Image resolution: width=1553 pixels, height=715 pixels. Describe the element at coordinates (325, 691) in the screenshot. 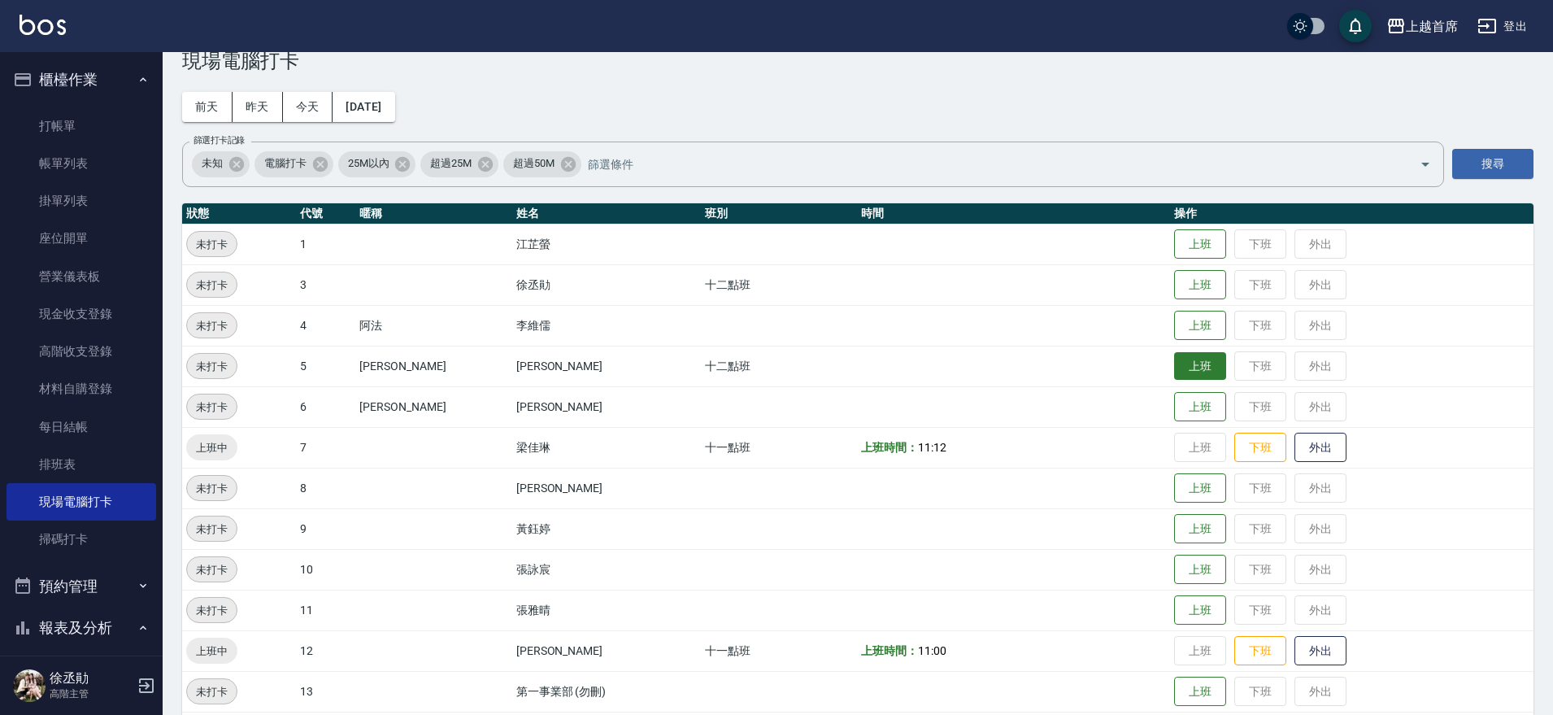

I see `td: 13` at that location.